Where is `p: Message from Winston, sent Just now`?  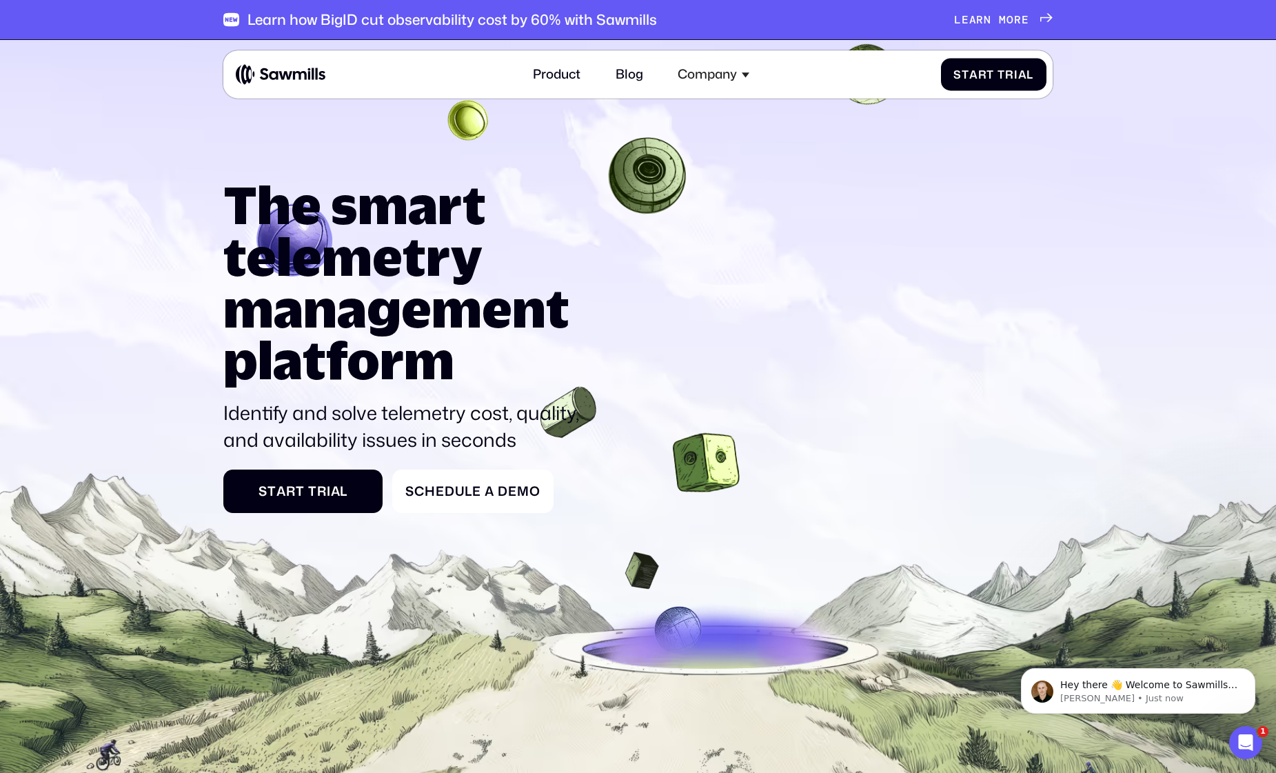 p: Message from Winston, sent Just now is located at coordinates (149, 59).